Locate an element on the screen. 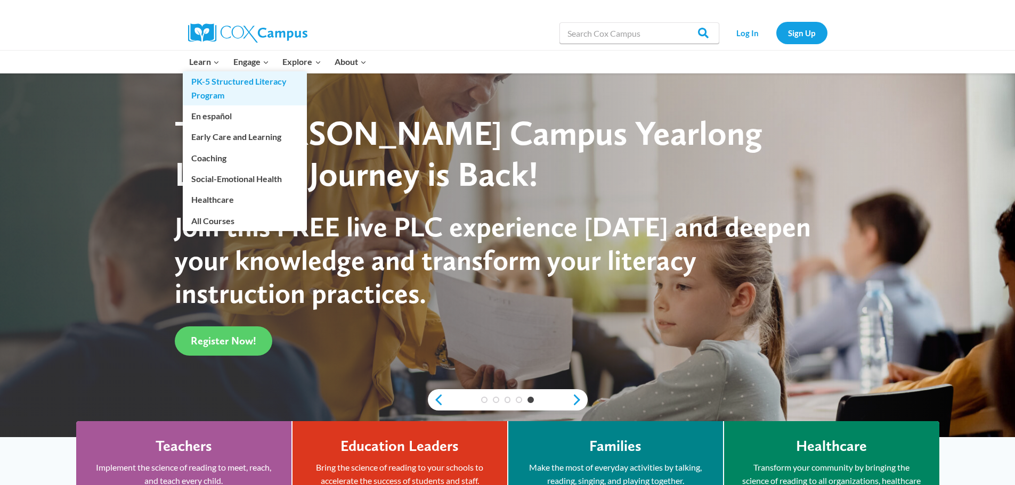  a: Register Now! is located at coordinates (223, 341).